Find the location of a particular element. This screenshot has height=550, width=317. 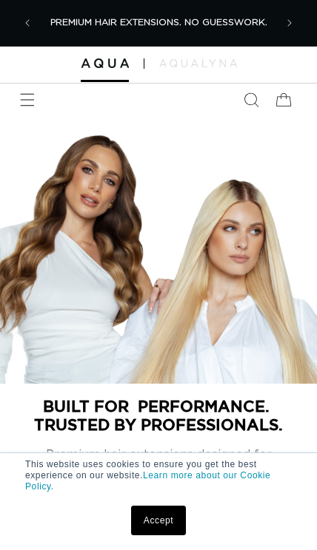

p: BUILT FOR PERFORMANCE. TRUSTED BY PROFESSIONALS. is located at coordinates (158, 416).